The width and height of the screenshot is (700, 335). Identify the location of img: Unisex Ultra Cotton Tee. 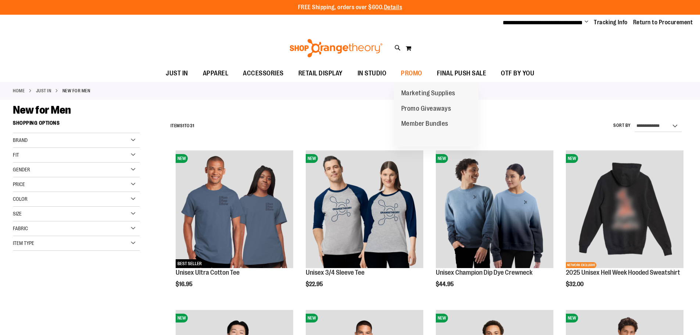
(235, 209).